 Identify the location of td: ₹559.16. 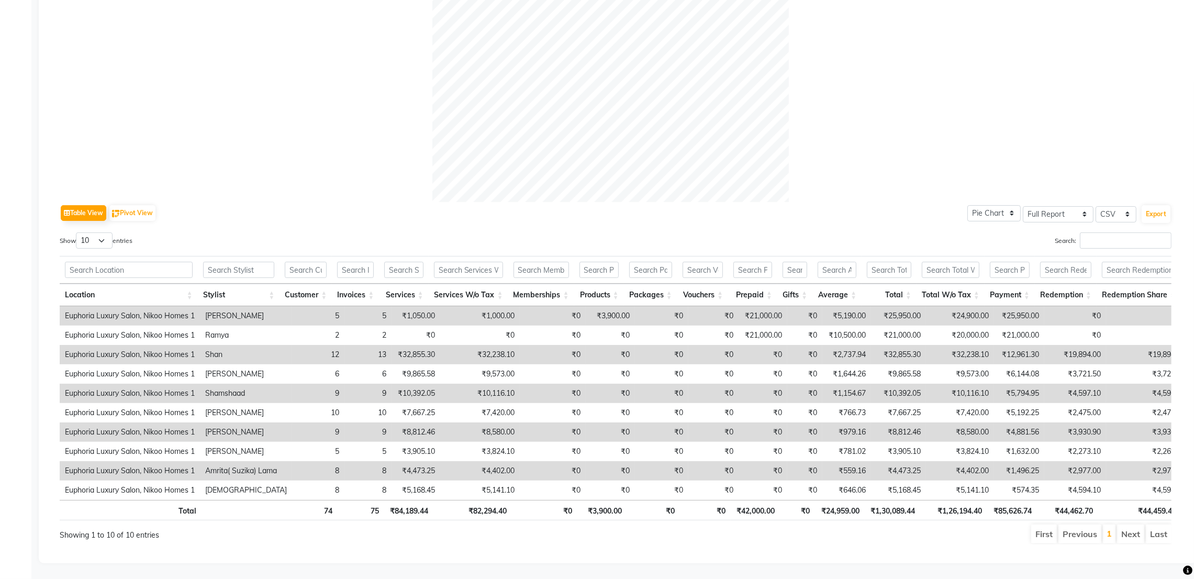
(846, 471).